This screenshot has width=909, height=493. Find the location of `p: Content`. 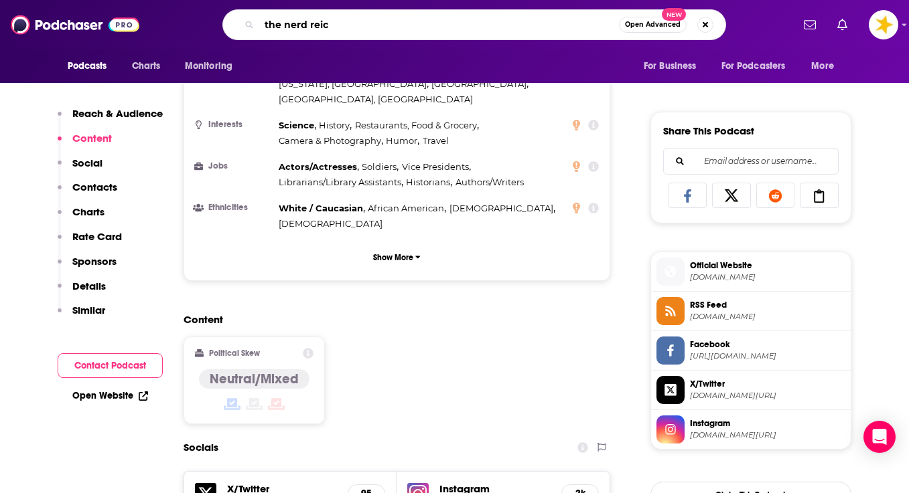

p: Content is located at coordinates (92, 138).